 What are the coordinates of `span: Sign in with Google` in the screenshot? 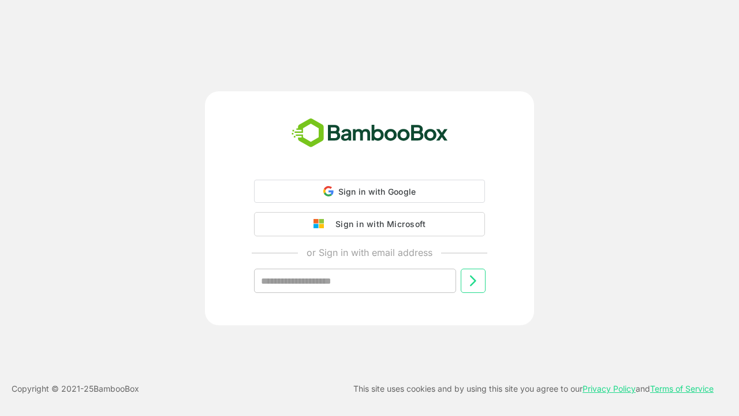 It's located at (377, 191).